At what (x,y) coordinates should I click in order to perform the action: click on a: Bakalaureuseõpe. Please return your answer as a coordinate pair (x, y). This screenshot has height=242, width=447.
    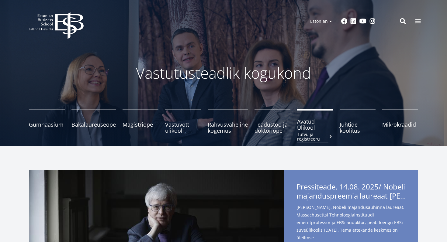
    Looking at the image, I should click on (94, 122).